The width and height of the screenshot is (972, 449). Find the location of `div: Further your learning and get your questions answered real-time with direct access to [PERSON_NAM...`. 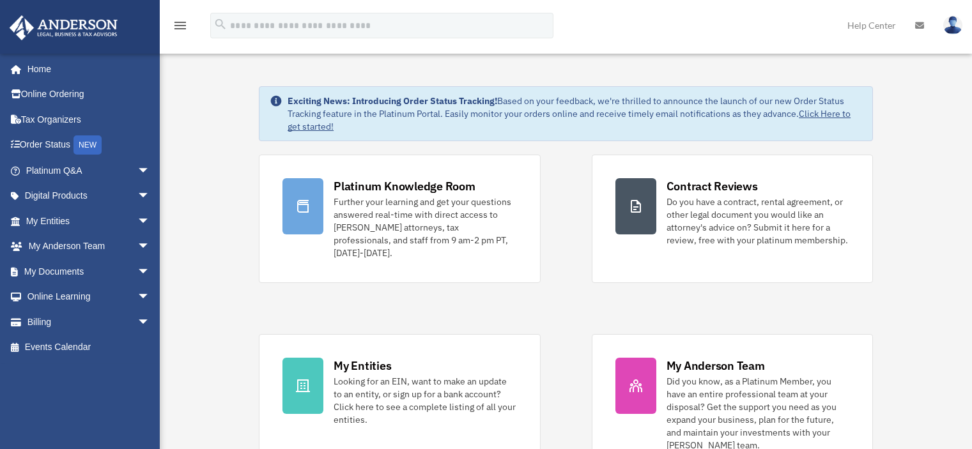

div: Further your learning and get your questions answered real-time with direct access to [PERSON_NAM... is located at coordinates (425, 228).